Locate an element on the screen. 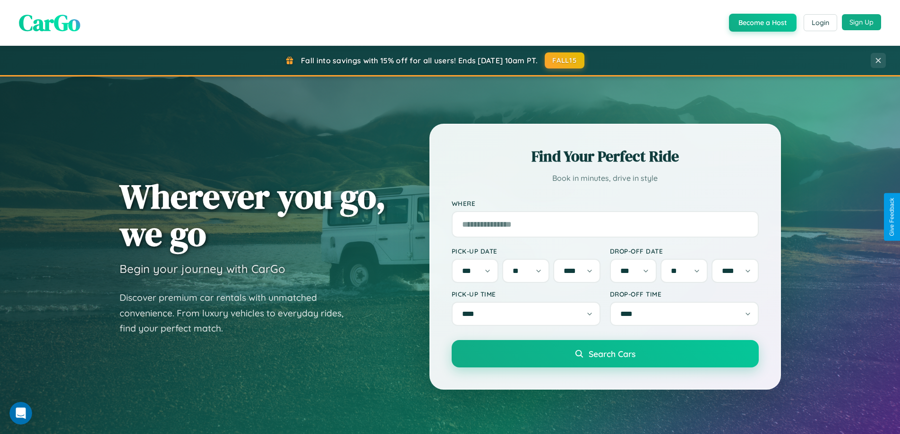  span: Search Cars is located at coordinates (612, 354).